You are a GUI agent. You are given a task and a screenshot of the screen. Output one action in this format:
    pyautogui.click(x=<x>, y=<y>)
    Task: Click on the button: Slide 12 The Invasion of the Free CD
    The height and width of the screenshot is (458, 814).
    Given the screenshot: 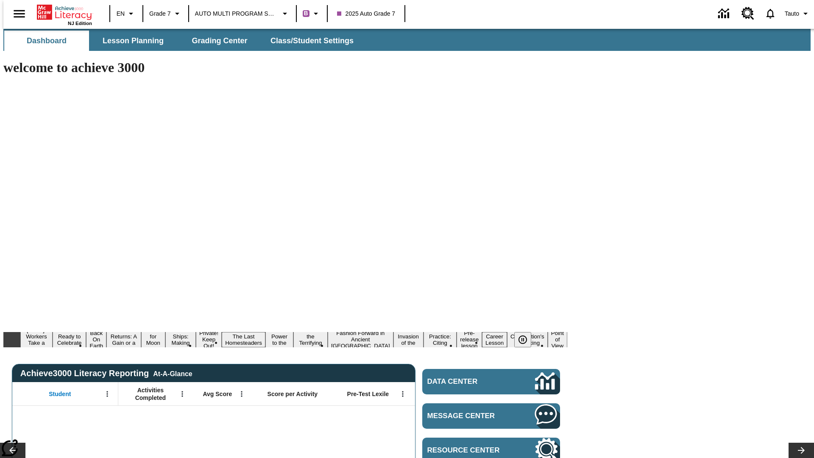 What is the action you would take?
    pyautogui.click(x=408, y=340)
    